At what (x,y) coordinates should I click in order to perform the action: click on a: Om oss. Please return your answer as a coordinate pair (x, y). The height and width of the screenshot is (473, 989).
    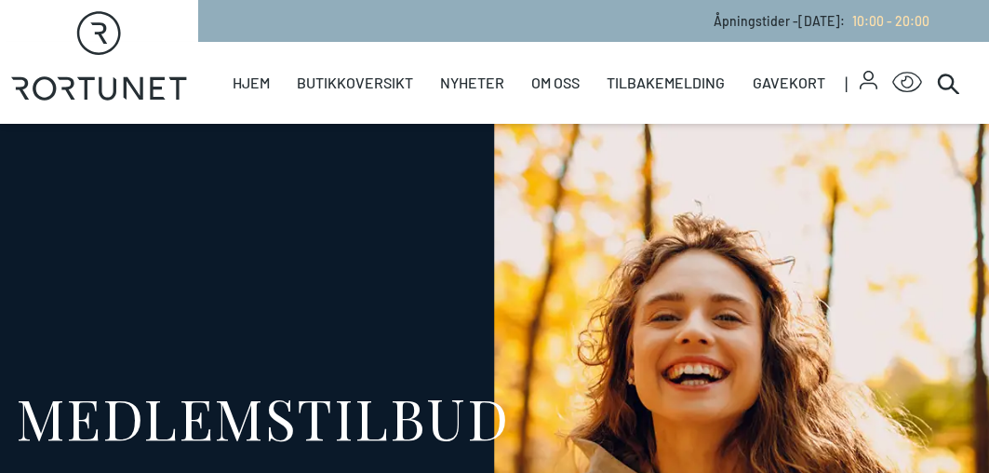
    Looking at the image, I should click on (556, 83).